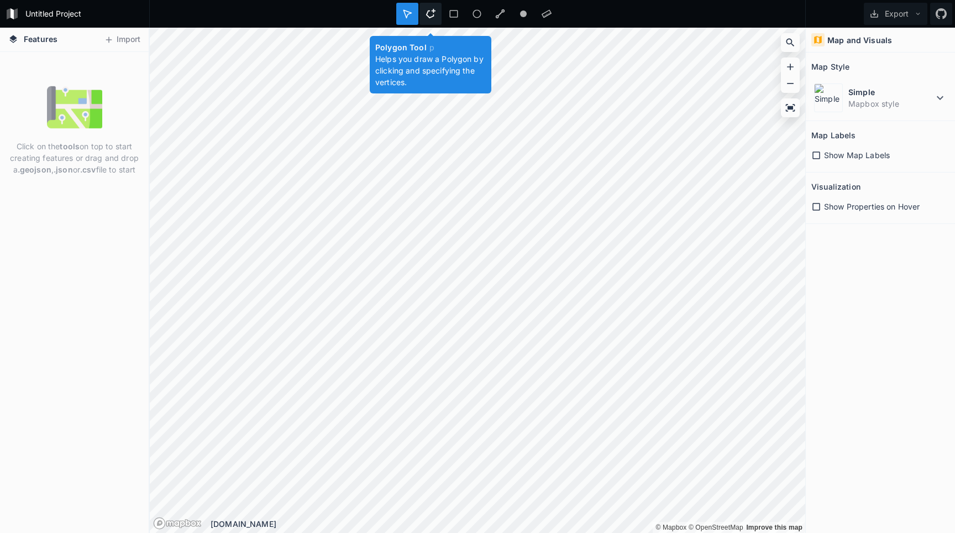 The height and width of the screenshot is (533, 955). I want to click on a: Mapbox, so click(671, 527).